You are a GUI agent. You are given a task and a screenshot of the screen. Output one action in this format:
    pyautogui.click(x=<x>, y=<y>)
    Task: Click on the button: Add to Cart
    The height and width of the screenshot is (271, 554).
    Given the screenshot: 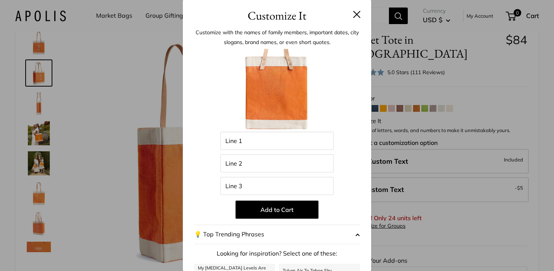 What is the action you would take?
    pyautogui.click(x=277, y=210)
    